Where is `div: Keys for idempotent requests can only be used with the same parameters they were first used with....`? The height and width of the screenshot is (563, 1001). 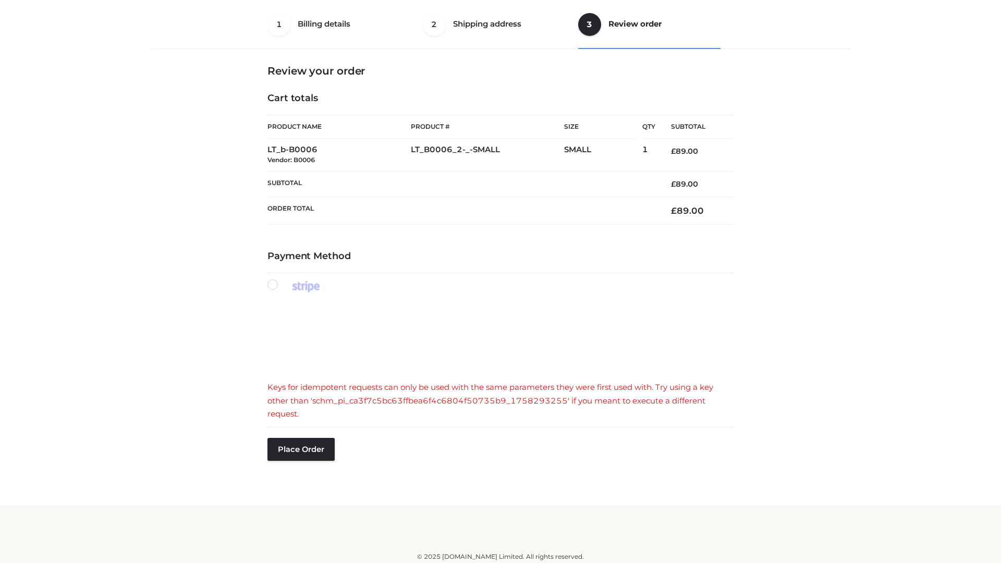 div: Keys for idempotent requests can only be used with the same parameters they were first used with.... is located at coordinates (501, 401).